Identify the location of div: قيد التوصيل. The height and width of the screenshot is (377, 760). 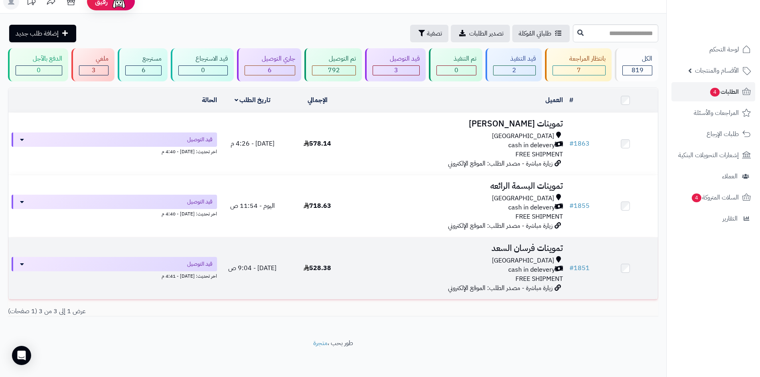
(396, 59).